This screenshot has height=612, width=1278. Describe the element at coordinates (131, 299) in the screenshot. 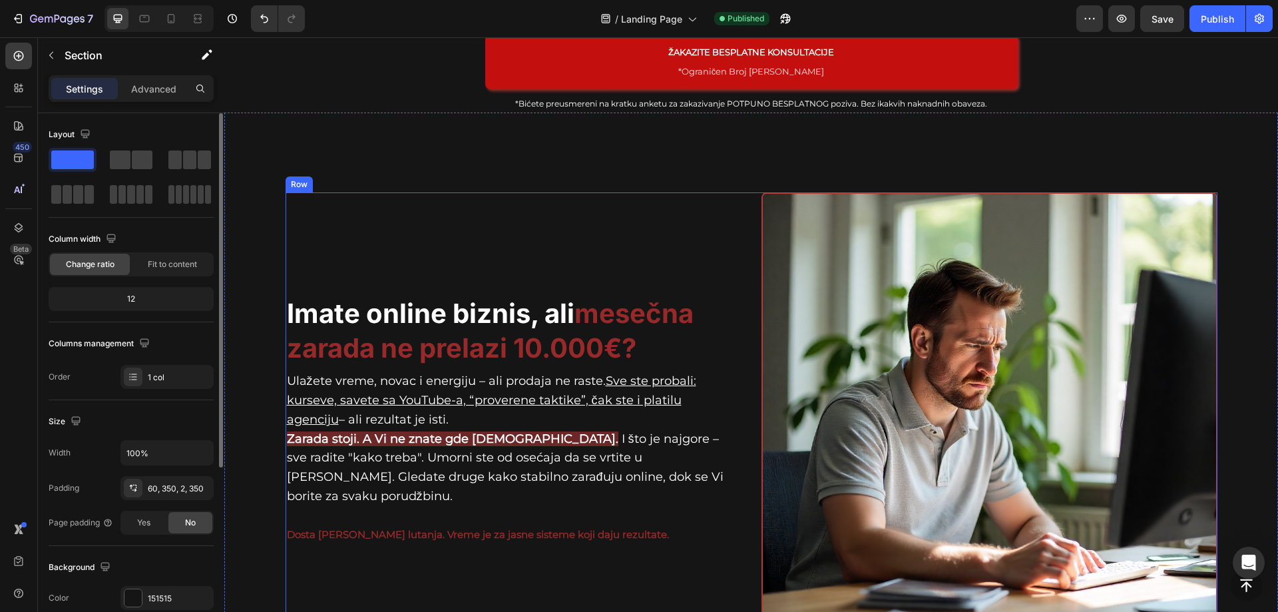

I see `div: 12` at that location.